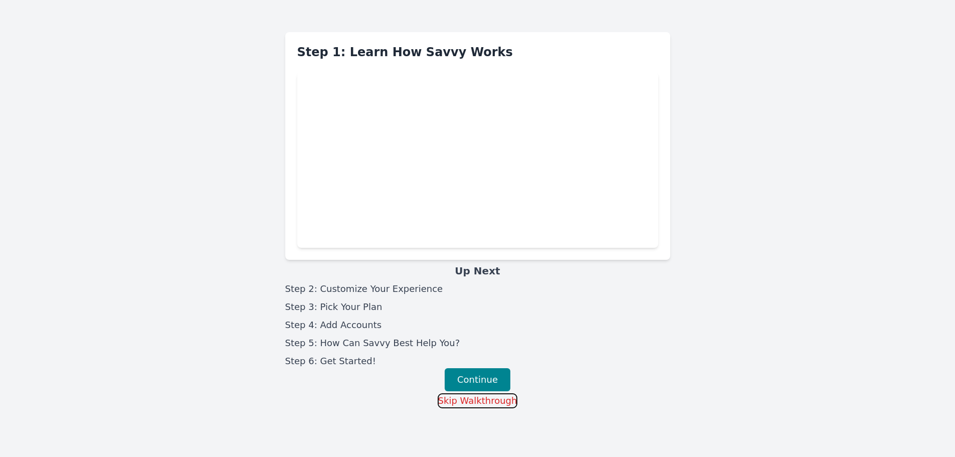 The image size is (955, 457). I want to click on h3: Up Next, so click(478, 271).